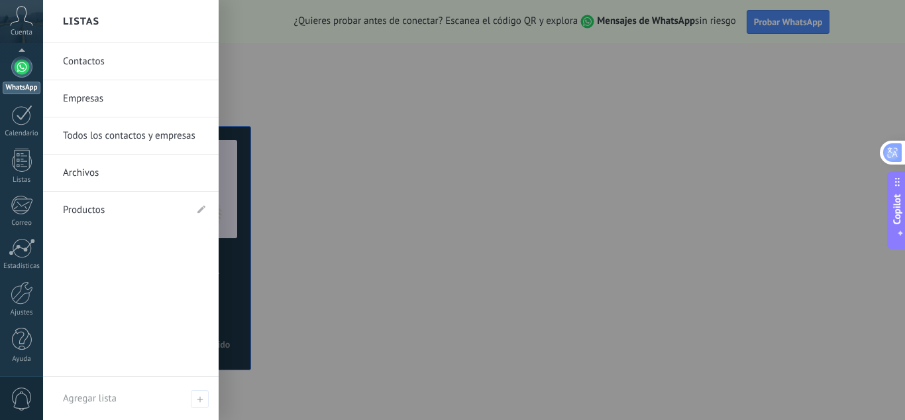 This screenshot has width=905, height=420. What do you see at coordinates (134, 62) in the screenshot?
I see `a: Contactos` at bounding box center [134, 62].